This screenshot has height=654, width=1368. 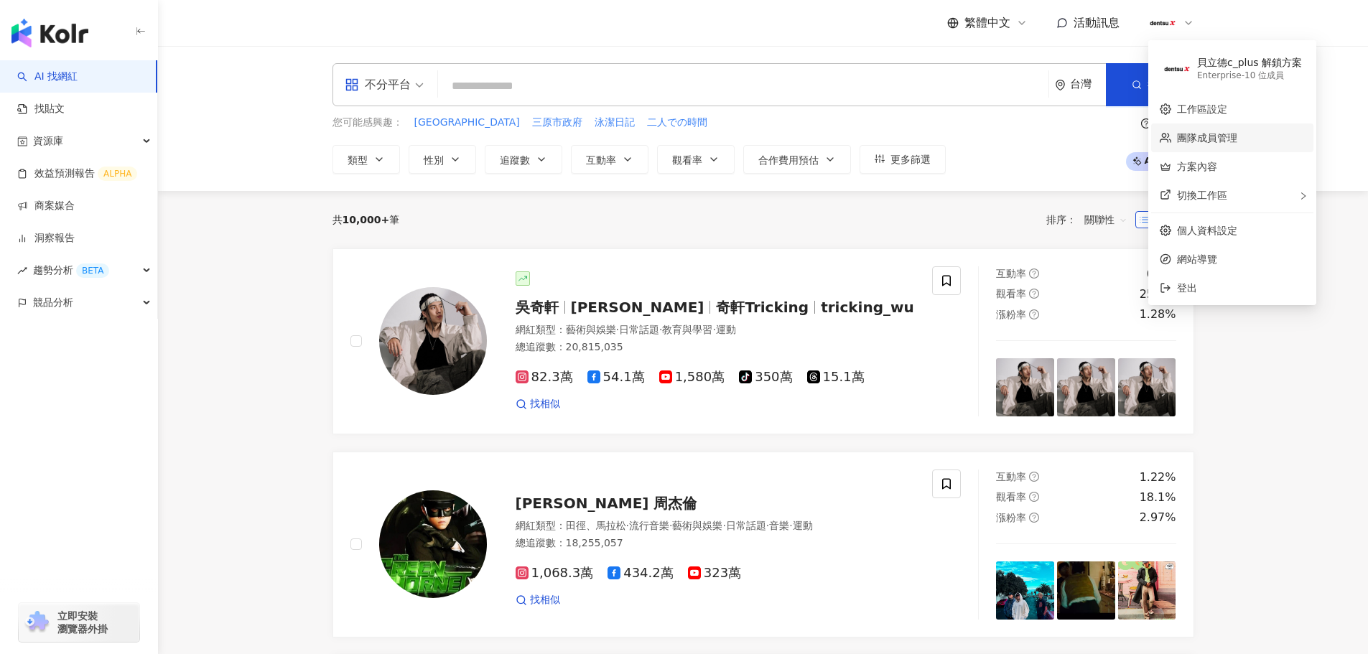 I want to click on img: chrome extension, so click(x=37, y=622).